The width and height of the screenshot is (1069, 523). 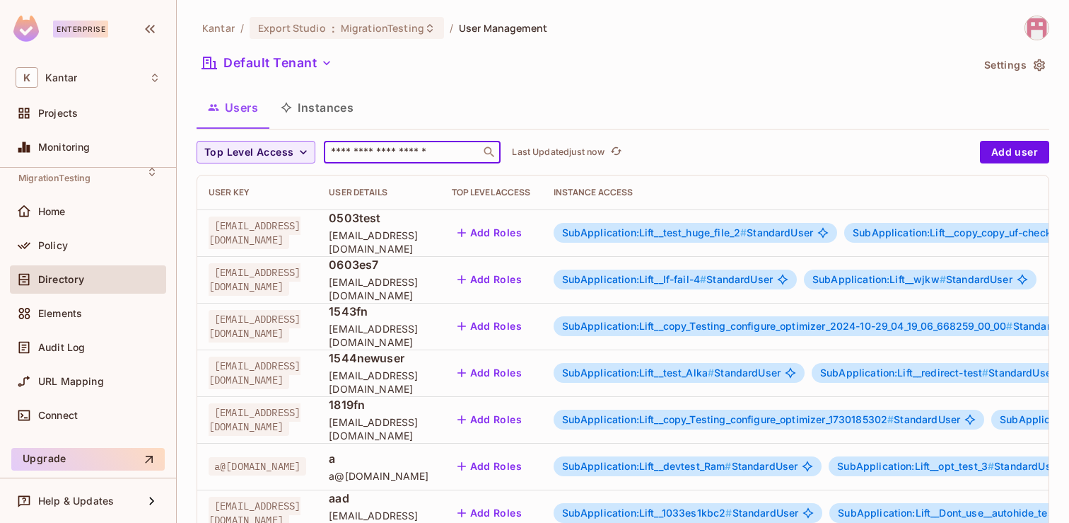 What do you see at coordinates (62, 347) in the screenshot?
I see `span: Audit Log` at bounding box center [62, 347].